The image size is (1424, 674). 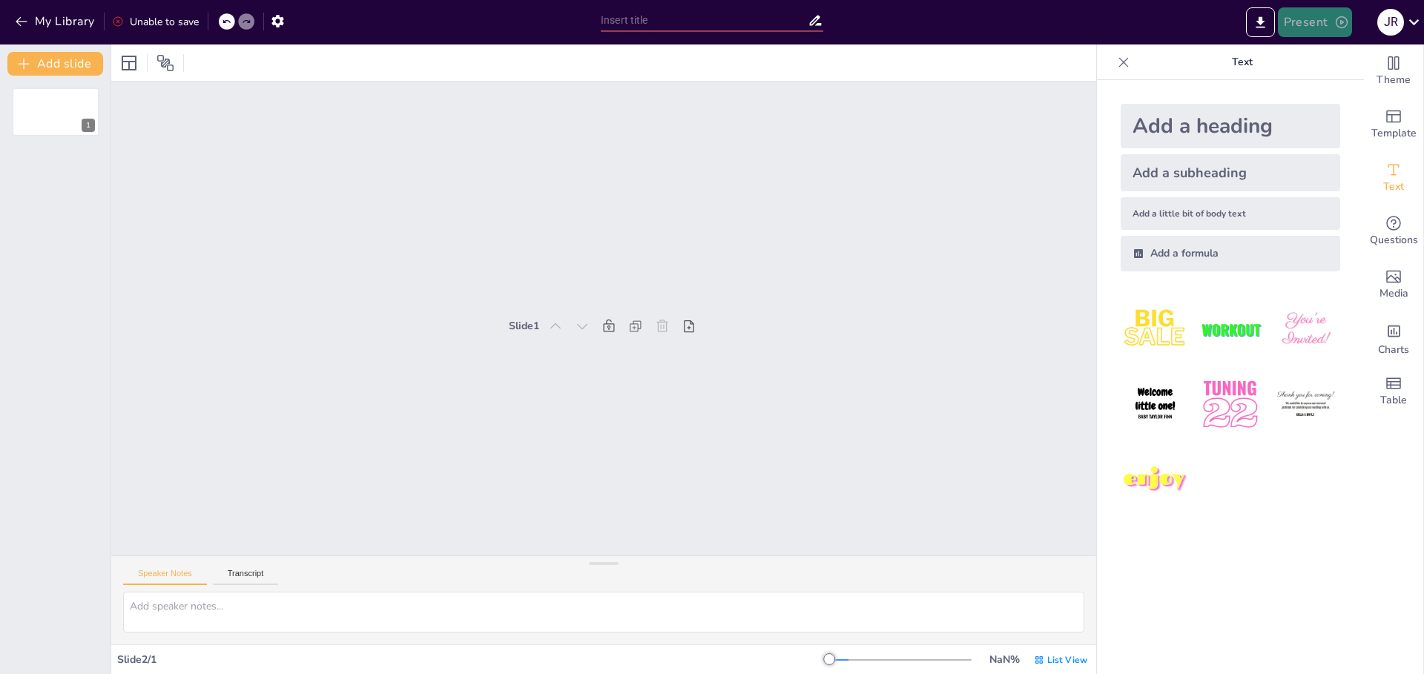 What do you see at coordinates (1260, 22) in the screenshot?
I see `button: Export to PowerPoint` at bounding box center [1260, 22].